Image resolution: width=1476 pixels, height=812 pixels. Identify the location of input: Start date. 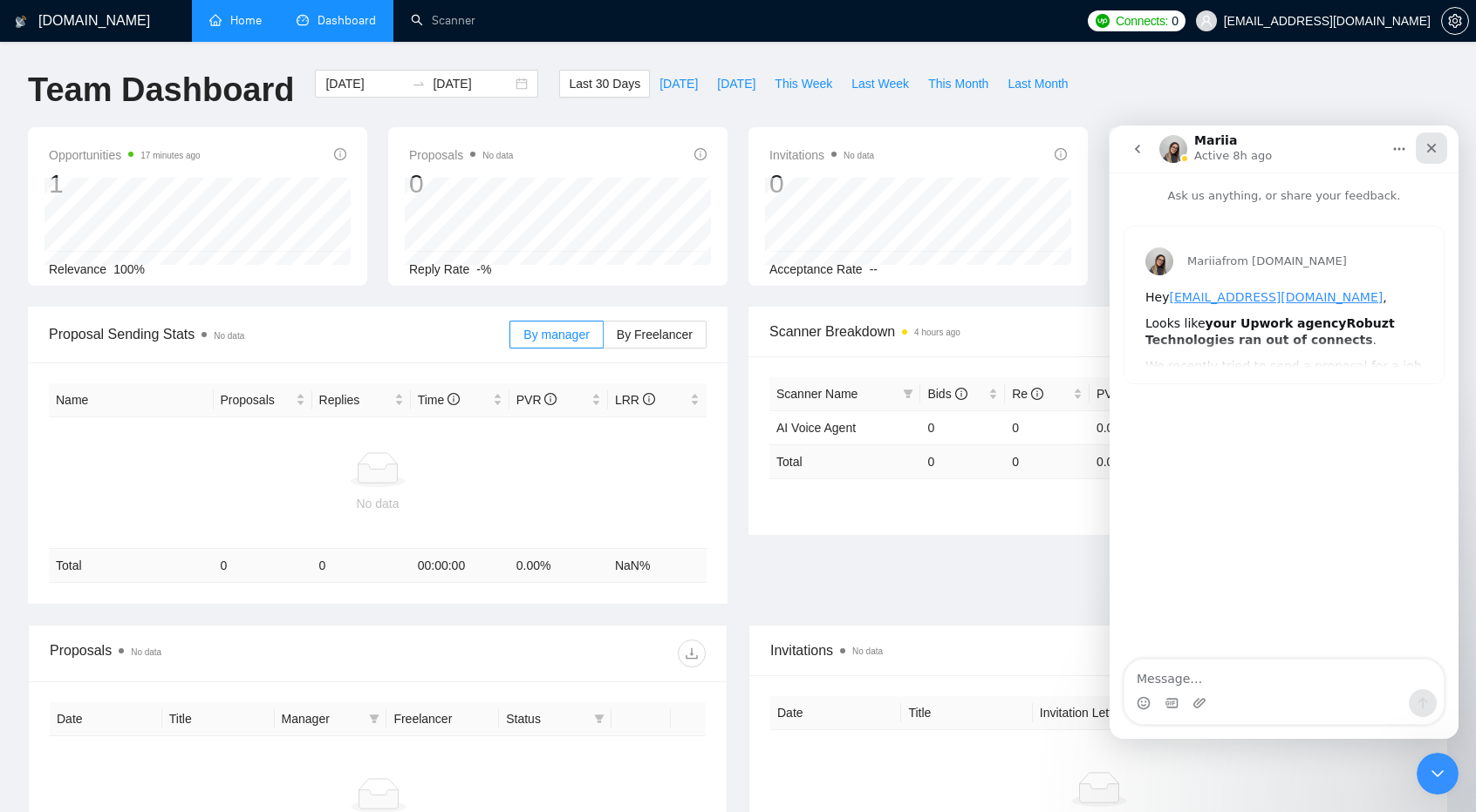
(365, 83).